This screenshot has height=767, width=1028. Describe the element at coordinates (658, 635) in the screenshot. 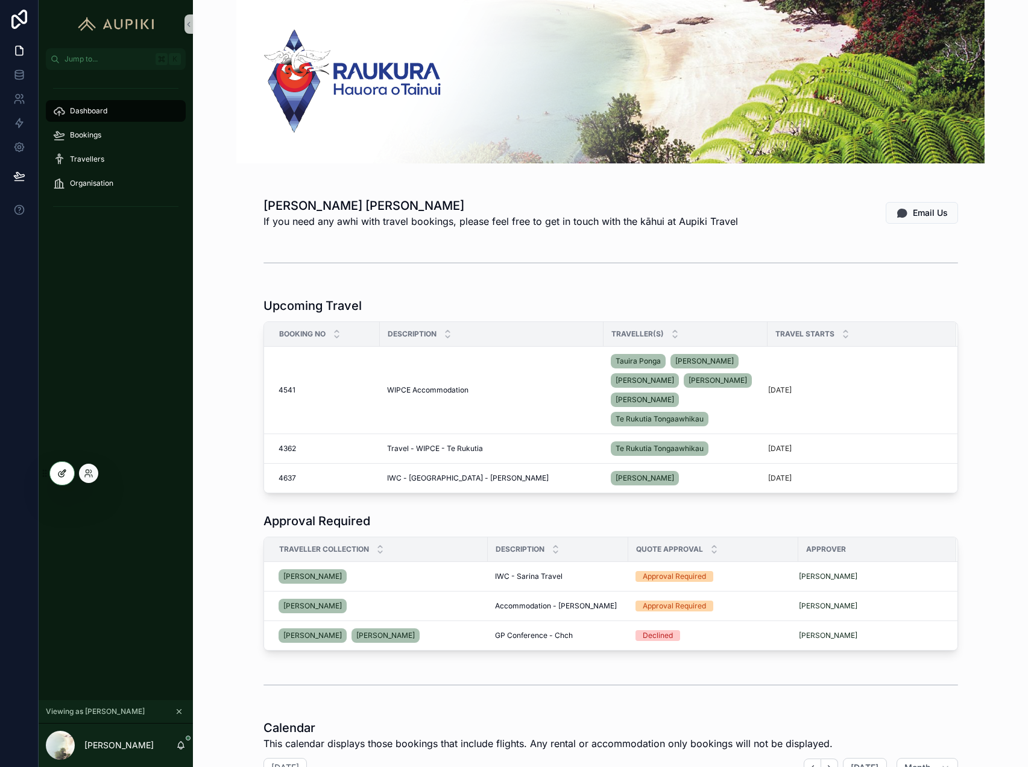

I see `div: Declined` at that location.